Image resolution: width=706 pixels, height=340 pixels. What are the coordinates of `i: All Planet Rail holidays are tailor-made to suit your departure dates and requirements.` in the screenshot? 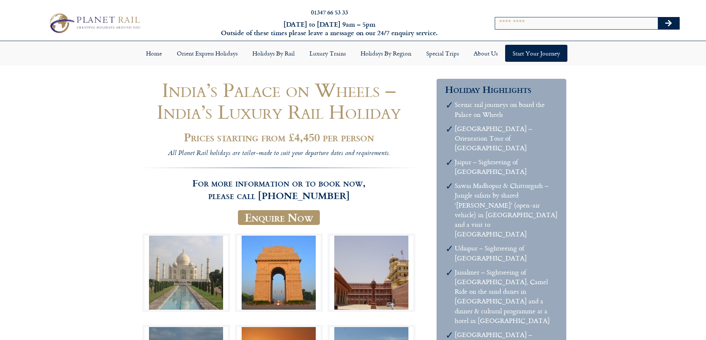 It's located at (279, 154).